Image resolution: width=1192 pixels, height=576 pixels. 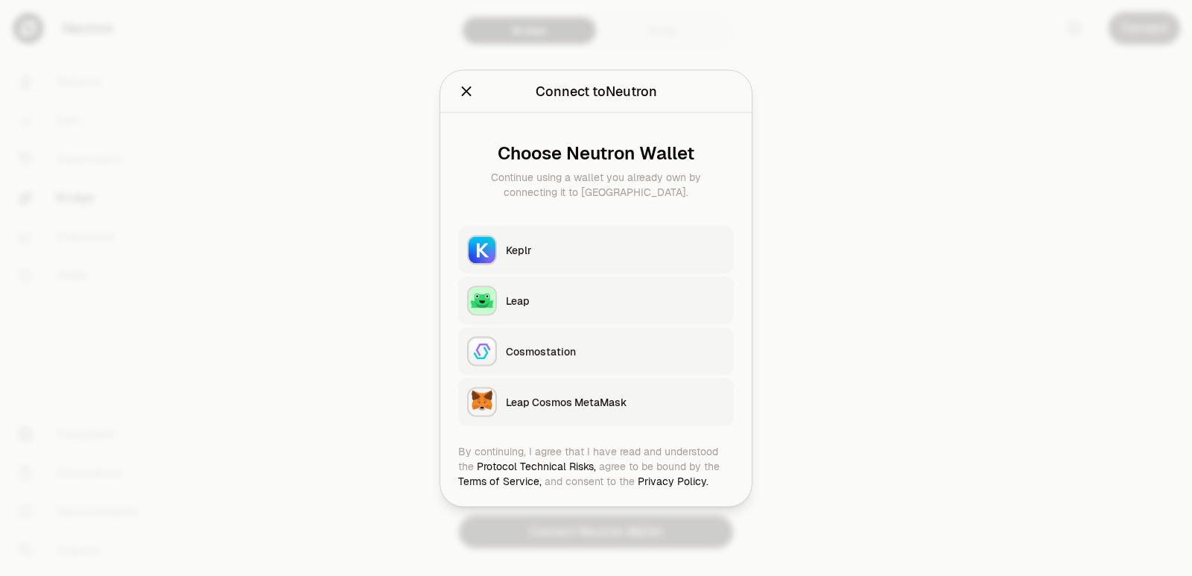 I want to click on img: Leap, so click(x=482, y=300).